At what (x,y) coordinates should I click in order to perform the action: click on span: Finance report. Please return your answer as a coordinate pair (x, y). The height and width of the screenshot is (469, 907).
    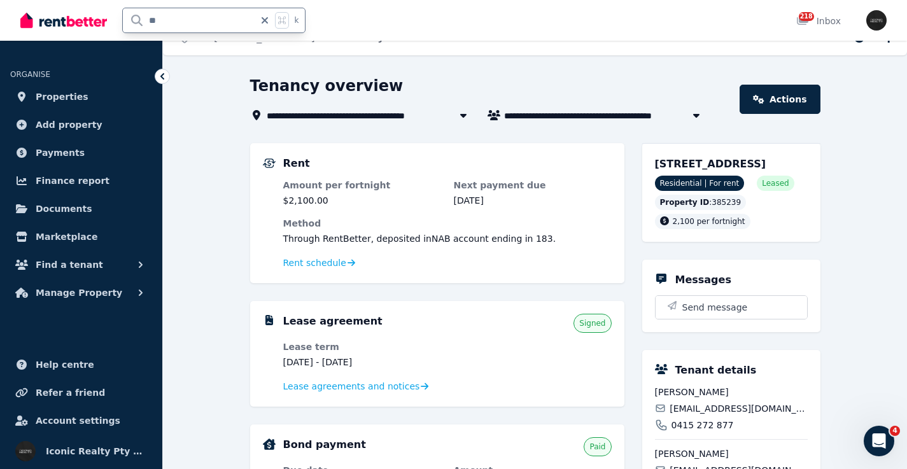
    Looking at the image, I should click on (73, 181).